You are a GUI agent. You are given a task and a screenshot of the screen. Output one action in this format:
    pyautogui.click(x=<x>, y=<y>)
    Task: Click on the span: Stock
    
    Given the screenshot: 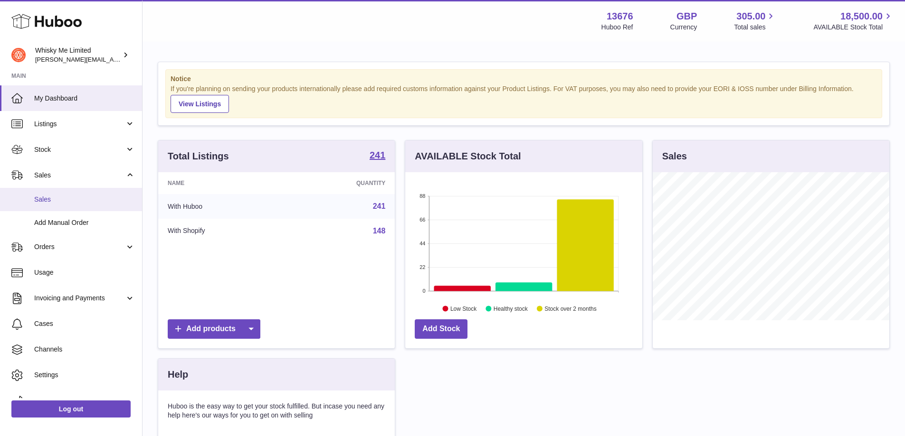 What is the action you would take?
    pyautogui.click(x=79, y=150)
    